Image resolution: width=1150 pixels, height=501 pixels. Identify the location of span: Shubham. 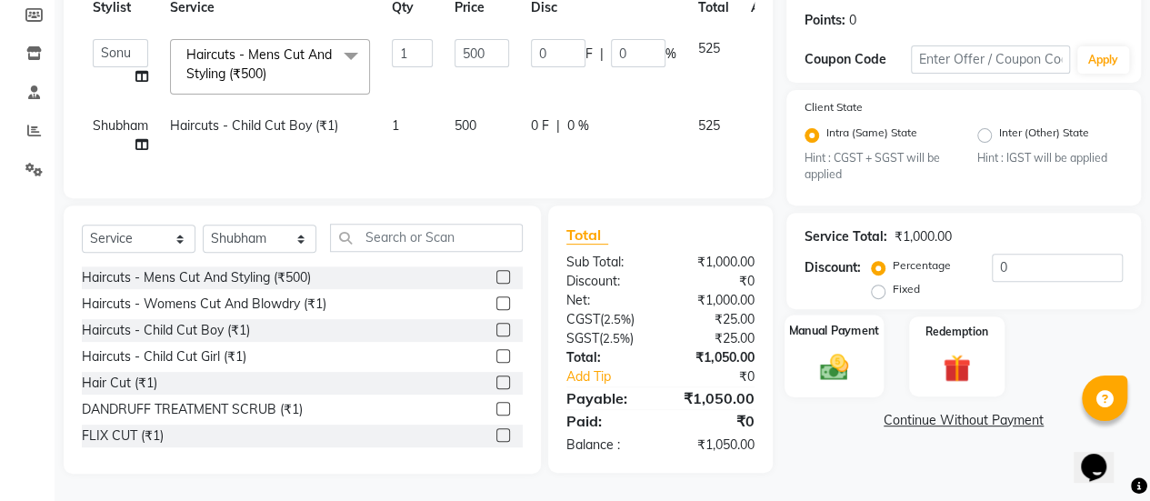
(120, 125).